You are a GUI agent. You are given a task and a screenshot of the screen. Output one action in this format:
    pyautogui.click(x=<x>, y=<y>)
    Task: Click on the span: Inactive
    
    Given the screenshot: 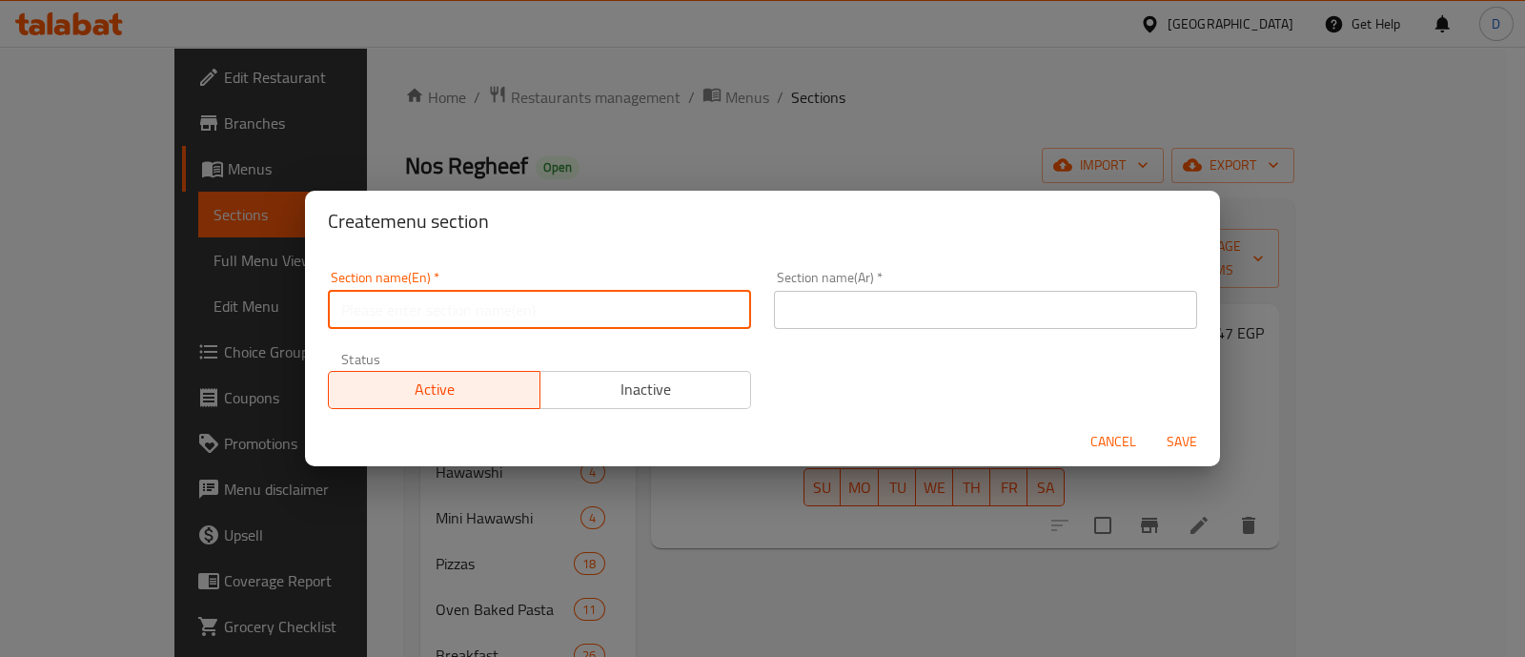 What is the action you would take?
    pyautogui.click(x=646, y=389)
    